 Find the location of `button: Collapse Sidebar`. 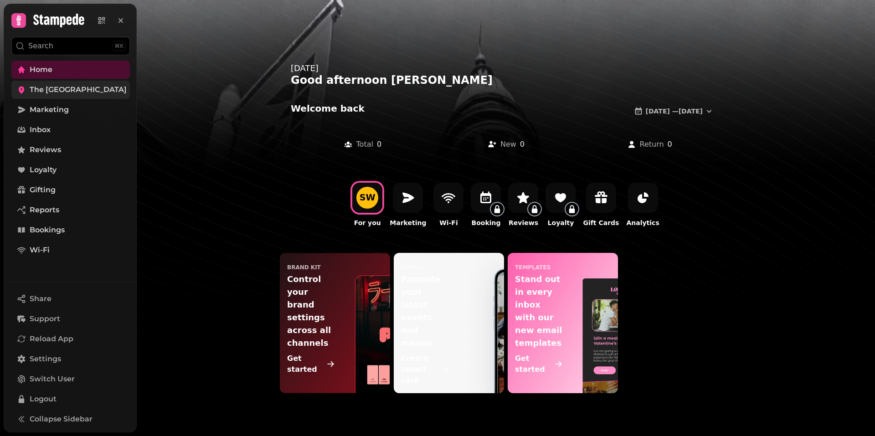

button: Collapse Sidebar is located at coordinates (71, 419).